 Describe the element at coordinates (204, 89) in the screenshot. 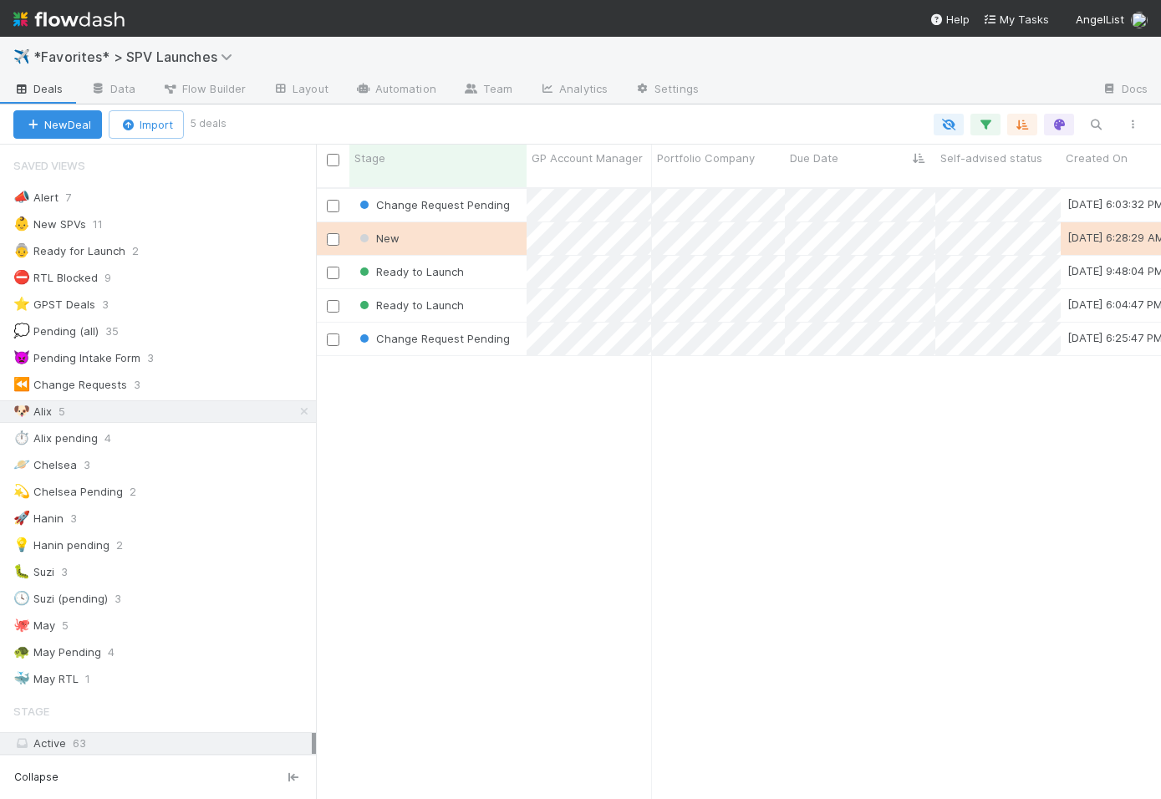

I see `span: Flow Builder` at that location.